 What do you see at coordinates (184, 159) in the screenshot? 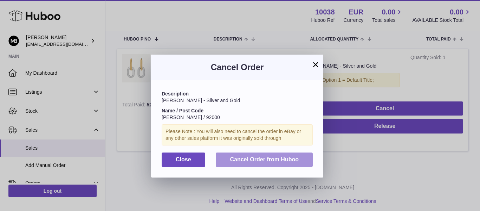
I see `span: Close` at bounding box center [184, 159].